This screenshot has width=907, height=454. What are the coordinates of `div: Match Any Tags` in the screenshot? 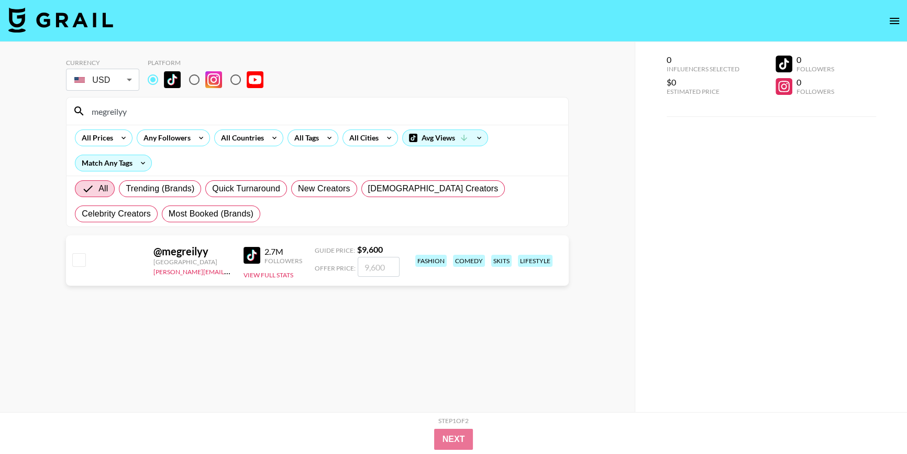 It's located at (113, 163).